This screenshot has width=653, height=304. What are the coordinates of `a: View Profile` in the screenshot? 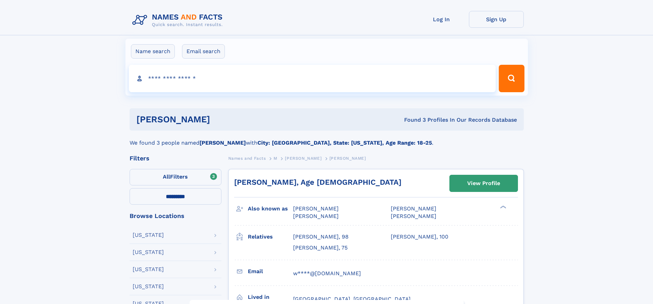 It's located at (484, 183).